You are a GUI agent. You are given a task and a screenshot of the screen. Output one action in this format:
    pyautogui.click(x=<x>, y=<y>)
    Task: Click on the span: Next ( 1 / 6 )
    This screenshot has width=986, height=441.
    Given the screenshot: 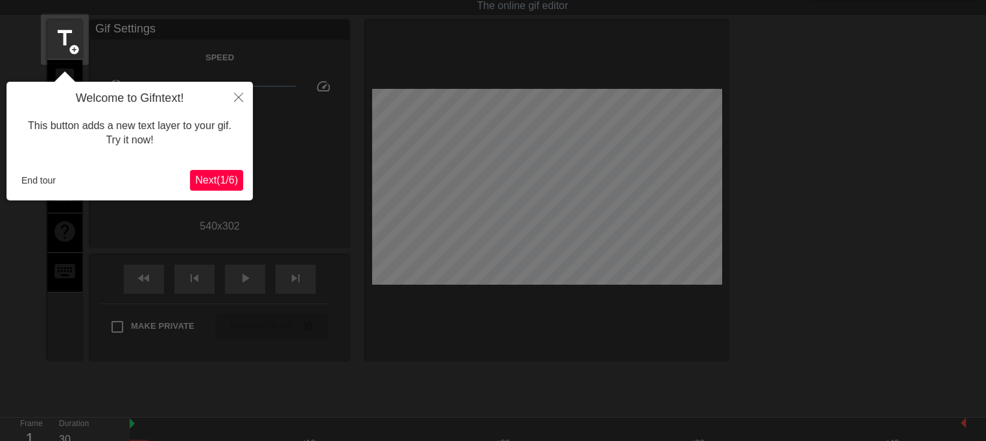 What is the action you would take?
    pyautogui.click(x=217, y=180)
    